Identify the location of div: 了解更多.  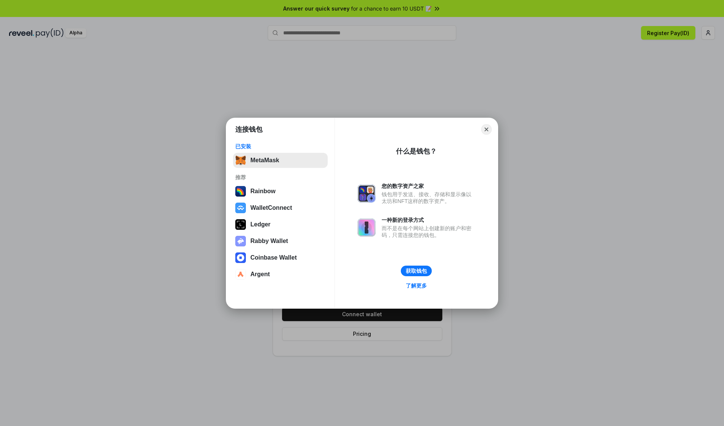
(417, 286).